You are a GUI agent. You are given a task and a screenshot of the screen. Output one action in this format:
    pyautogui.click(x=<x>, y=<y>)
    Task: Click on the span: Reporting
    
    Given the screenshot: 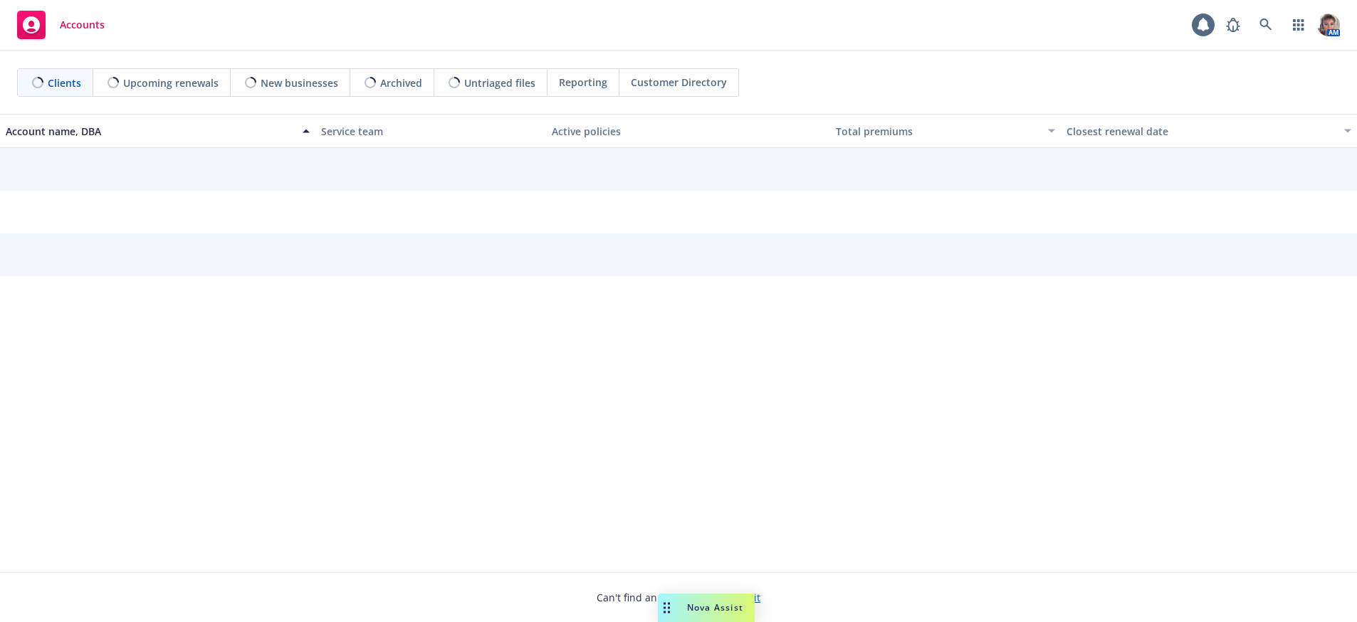 What is the action you would take?
    pyautogui.click(x=583, y=82)
    